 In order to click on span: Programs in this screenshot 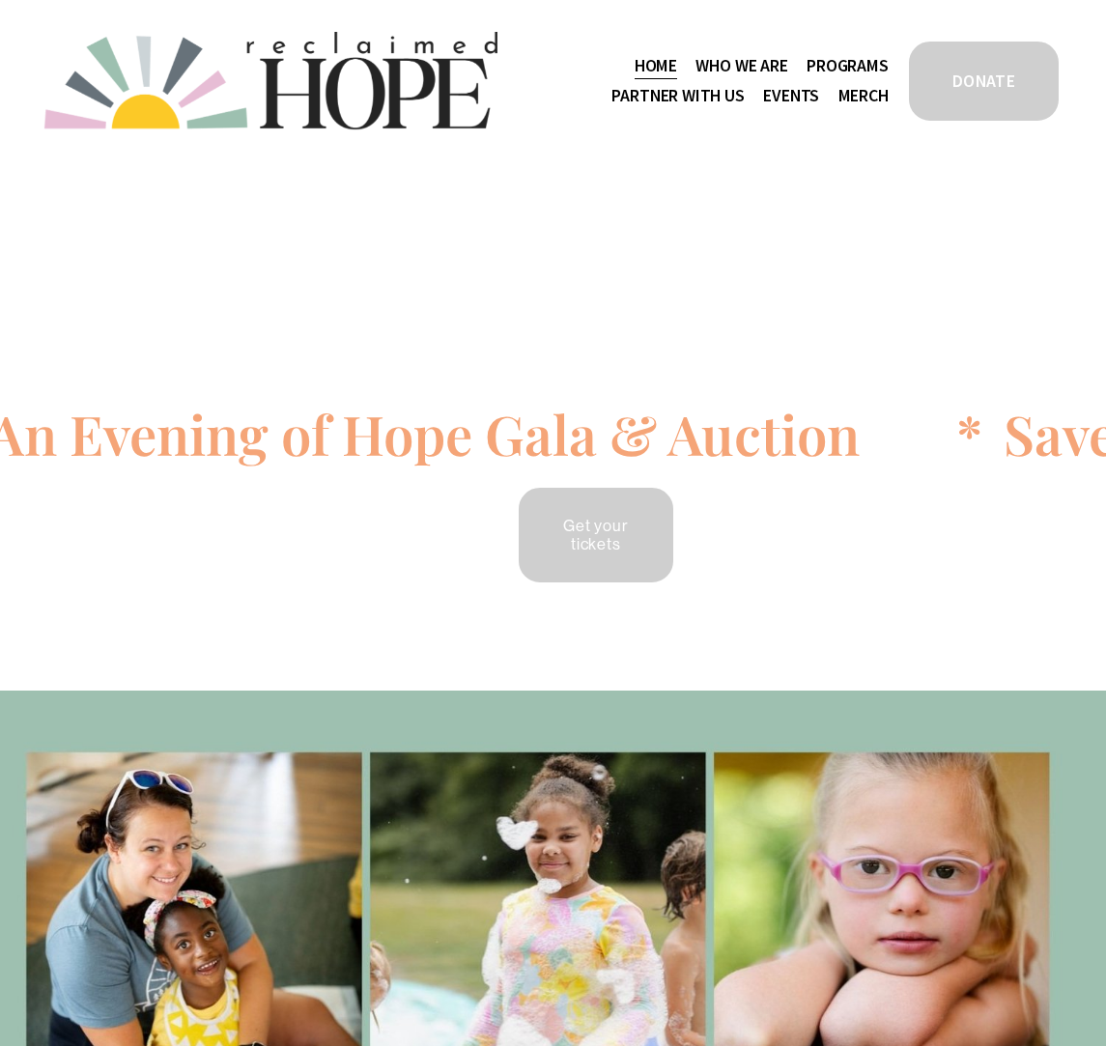, I will do `click(847, 66)`.